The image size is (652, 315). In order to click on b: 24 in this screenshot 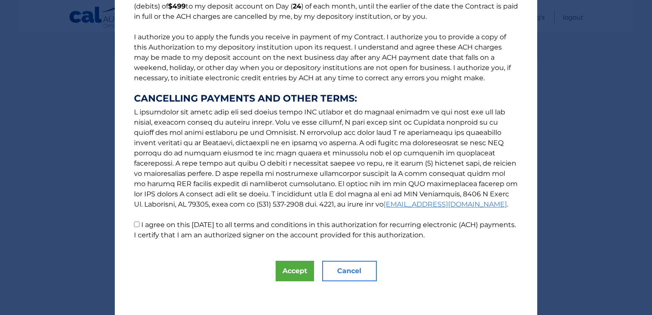, I will do `click(297, 6)`.